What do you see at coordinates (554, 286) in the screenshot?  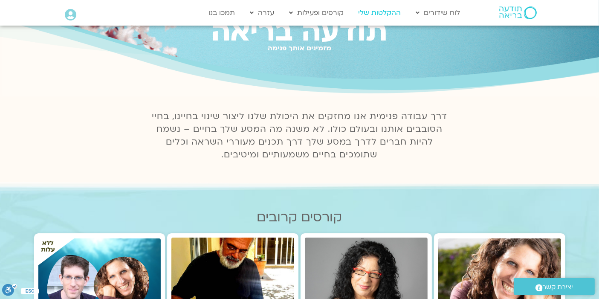 I see `a: יצירת קשר` at bounding box center [554, 286].